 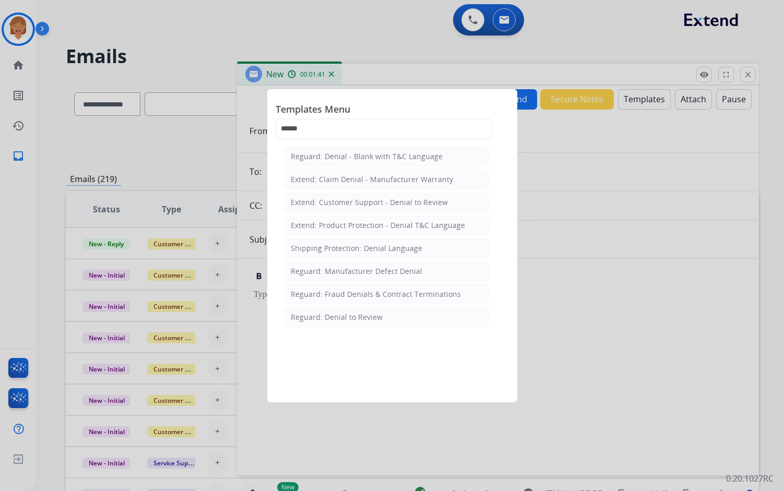 I want to click on div: Reguard: Denial - Blank with T&C Language, so click(x=367, y=157).